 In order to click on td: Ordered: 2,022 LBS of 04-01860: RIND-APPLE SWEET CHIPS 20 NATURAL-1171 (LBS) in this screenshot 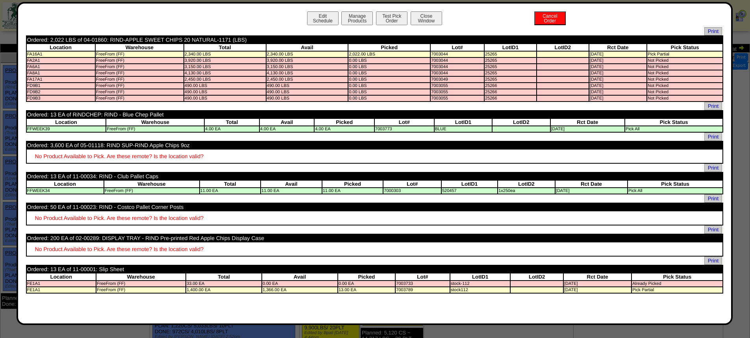, I will do `click(307, 40)`.